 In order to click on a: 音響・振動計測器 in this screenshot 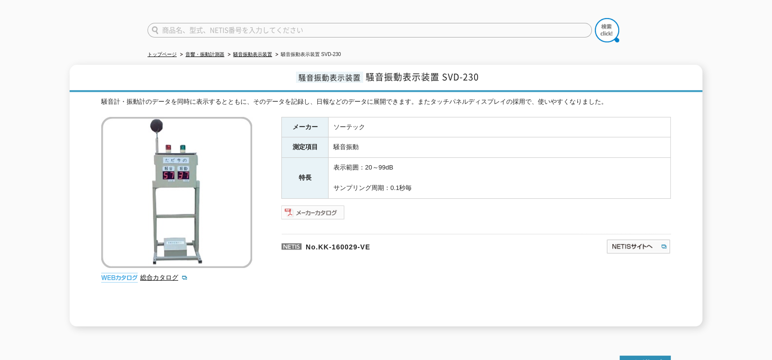, I will do `click(205, 54)`.